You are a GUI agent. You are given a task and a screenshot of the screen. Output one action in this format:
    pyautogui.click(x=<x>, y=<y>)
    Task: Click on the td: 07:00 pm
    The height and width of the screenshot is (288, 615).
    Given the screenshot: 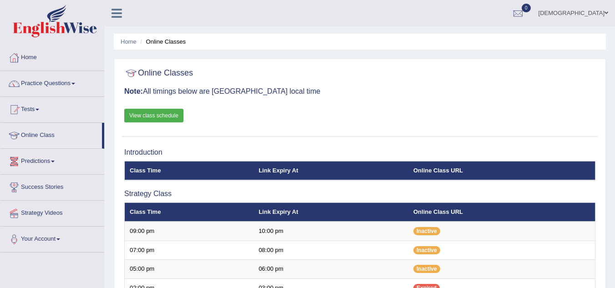 What is the action you would take?
    pyautogui.click(x=189, y=250)
    